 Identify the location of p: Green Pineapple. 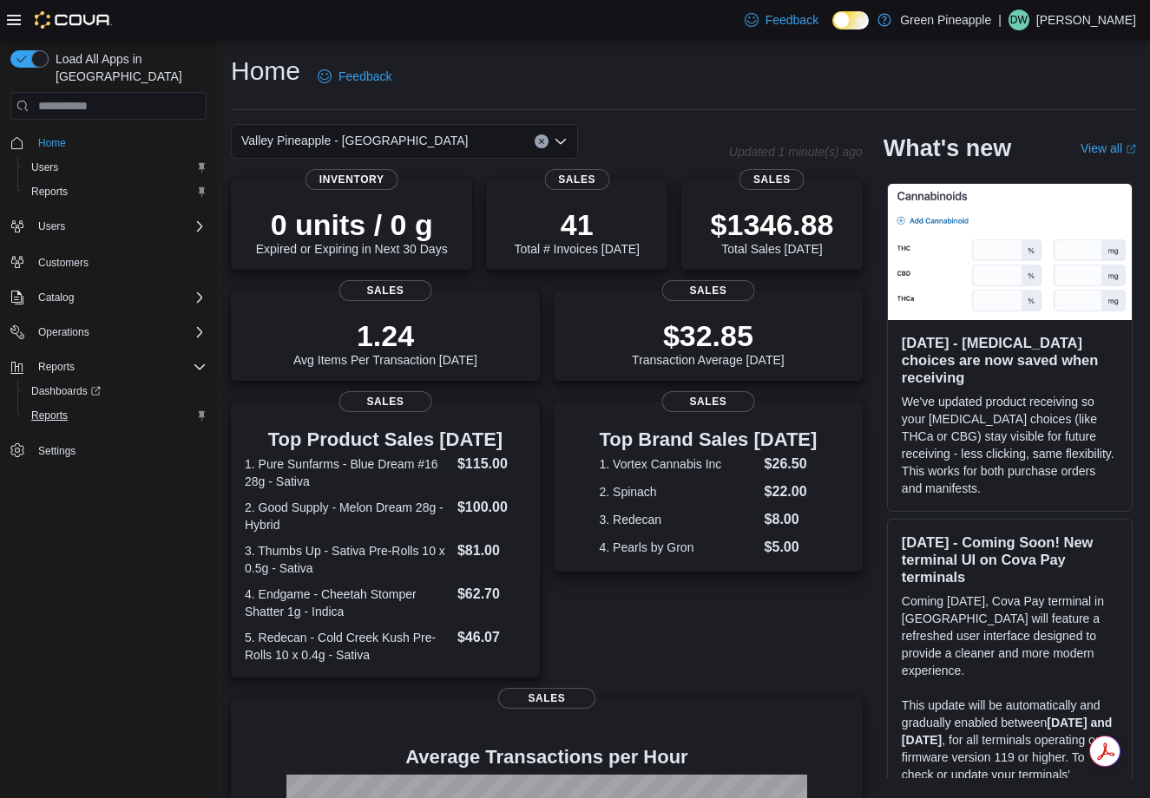
(945, 20).